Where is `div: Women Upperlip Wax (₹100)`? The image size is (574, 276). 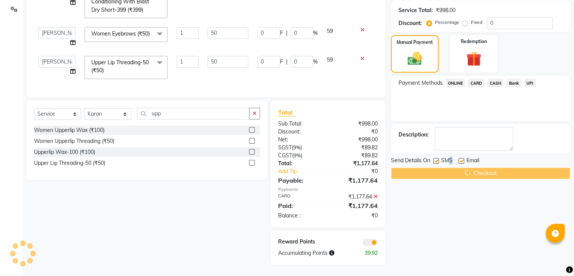 div: Women Upperlip Wax (₹100) is located at coordinates (69, 130).